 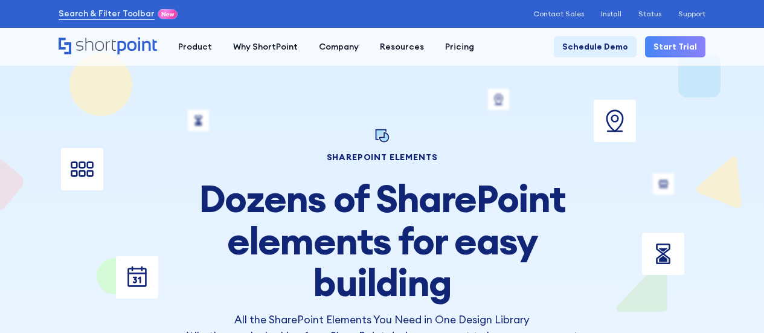 I want to click on div: Company, so click(x=339, y=47).